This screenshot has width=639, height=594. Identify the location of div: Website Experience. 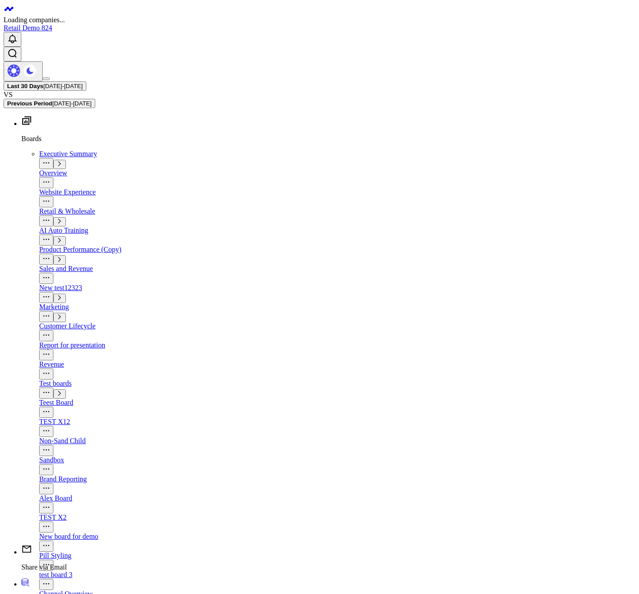
(338, 192).